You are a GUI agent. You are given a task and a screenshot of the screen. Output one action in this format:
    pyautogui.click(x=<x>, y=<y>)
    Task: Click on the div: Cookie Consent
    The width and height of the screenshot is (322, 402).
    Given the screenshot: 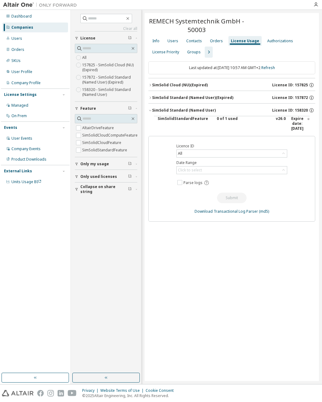 What is the action you would take?
    pyautogui.click(x=161, y=390)
    